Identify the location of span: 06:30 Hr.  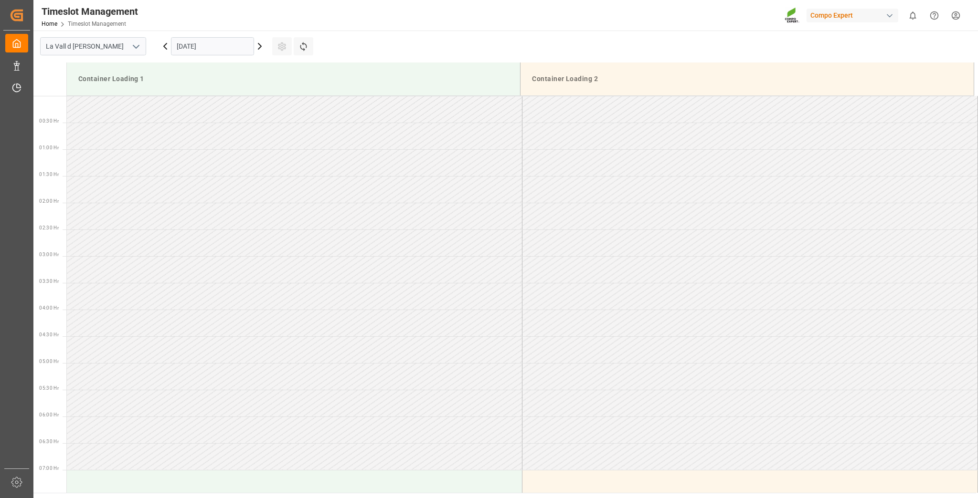
(49, 442).